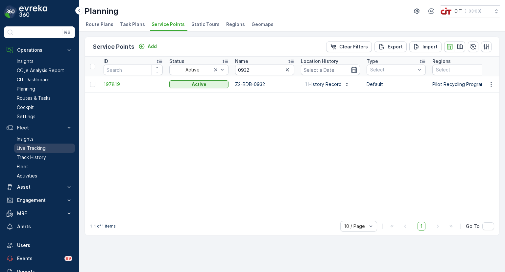 The width and height of the screenshot is (505, 272). I want to click on button: Clear Filters, so click(349, 47).